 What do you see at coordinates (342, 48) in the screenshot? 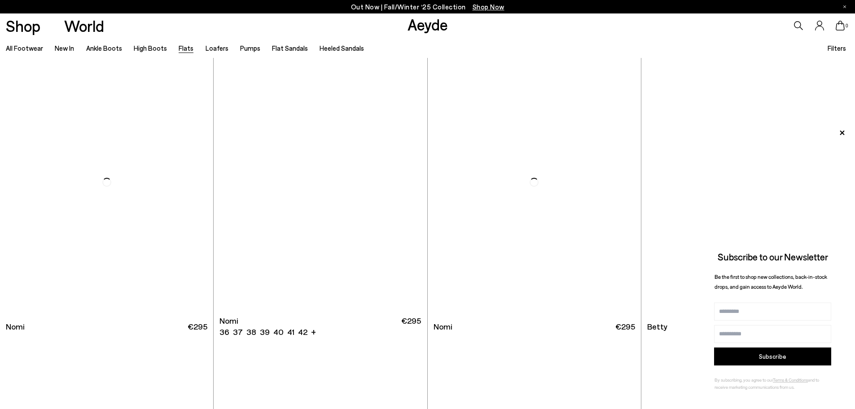
I see `a: Heeled Sandals` at bounding box center [342, 48].